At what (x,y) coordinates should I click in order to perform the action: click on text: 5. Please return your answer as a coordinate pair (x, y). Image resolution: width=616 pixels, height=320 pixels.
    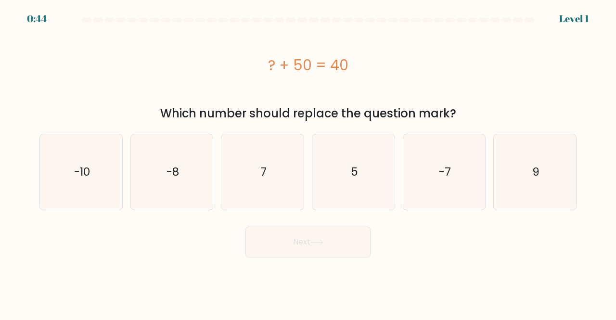
    Looking at the image, I should click on (354, 172).